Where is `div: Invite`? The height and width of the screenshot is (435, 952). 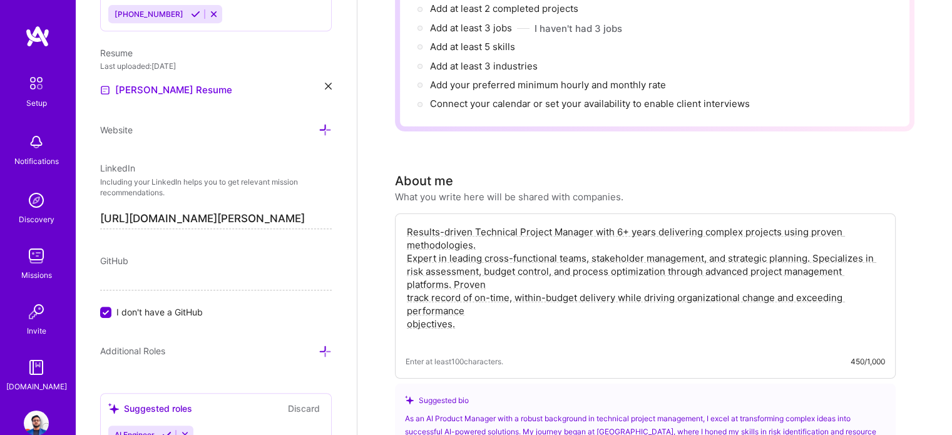
div: Invite is located at coordinates (36, 330).